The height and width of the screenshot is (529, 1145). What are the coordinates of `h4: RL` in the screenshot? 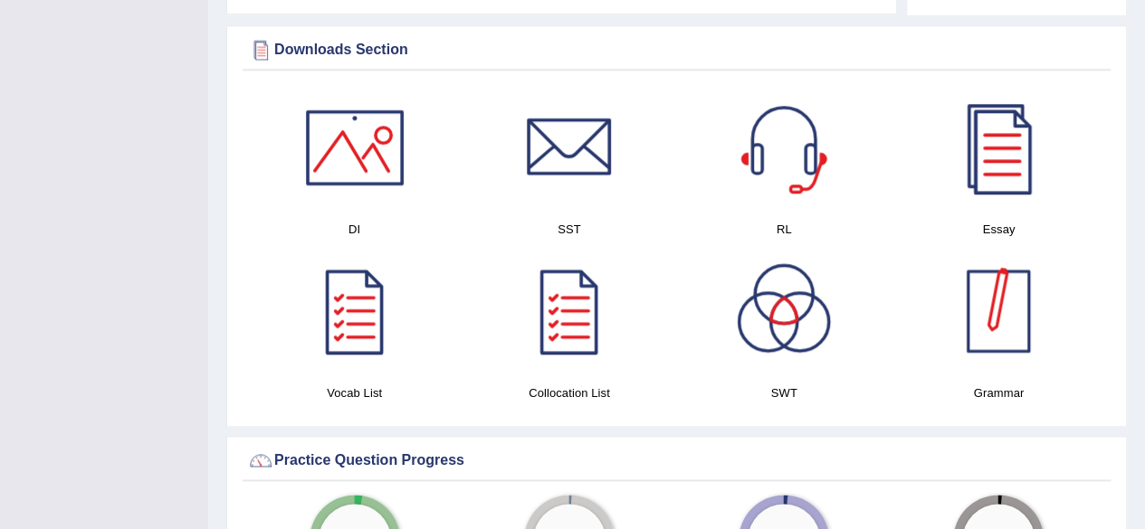 It's located at (784, 229).